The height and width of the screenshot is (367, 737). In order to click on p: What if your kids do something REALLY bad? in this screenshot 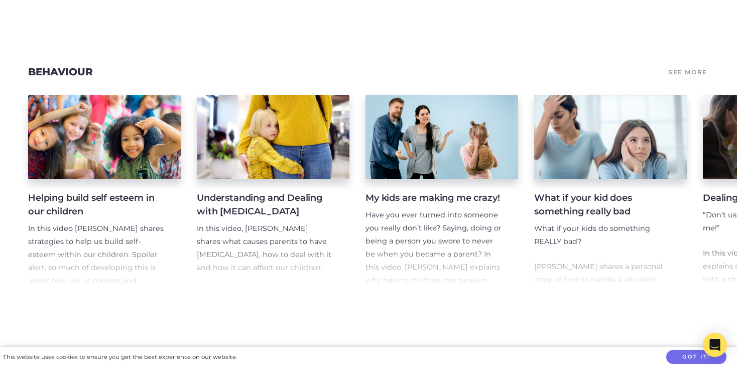, I will do `click(602, 235)`.